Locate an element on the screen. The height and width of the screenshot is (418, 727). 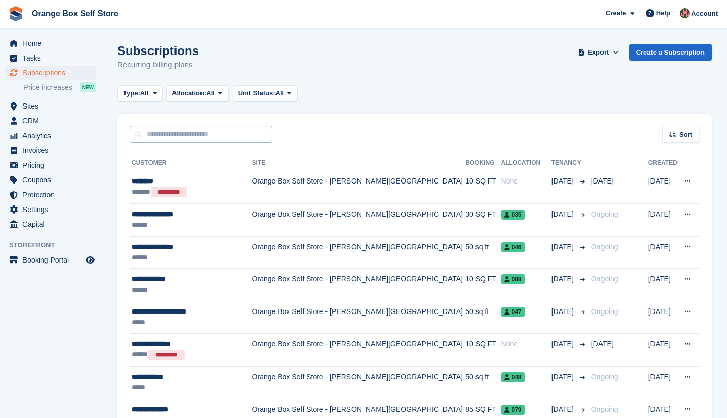
h1: Subscriptions is located at coordinates (158, 51).